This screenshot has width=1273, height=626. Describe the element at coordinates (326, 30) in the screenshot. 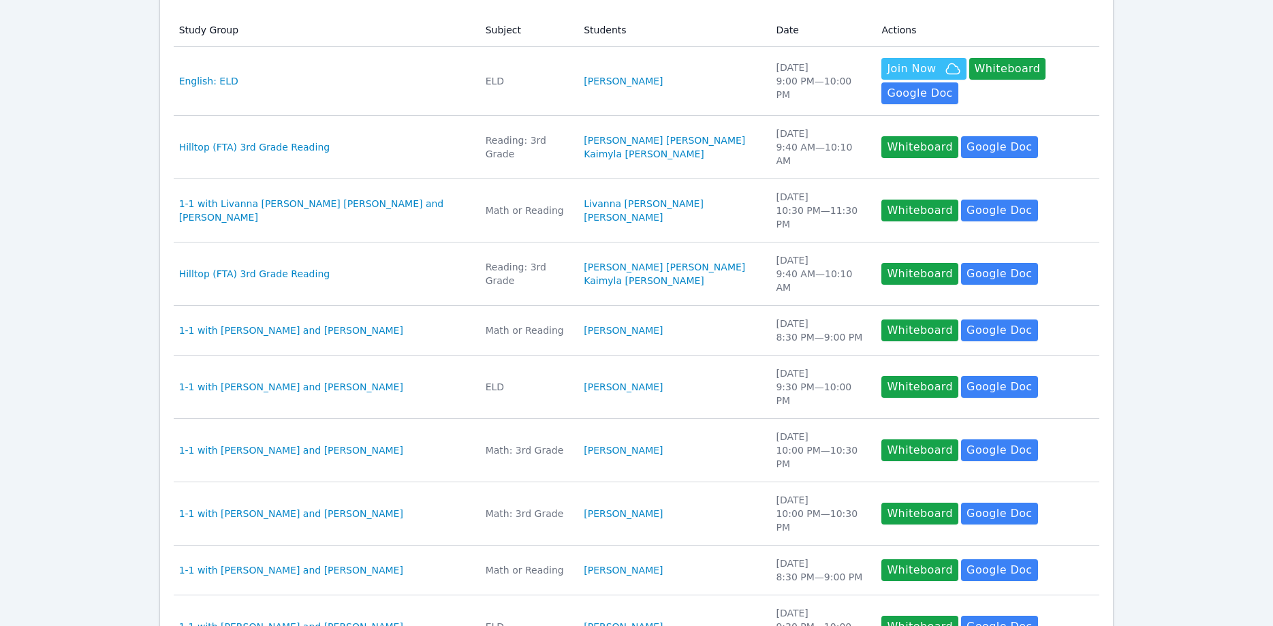

I see `th: Study Group` at that location.